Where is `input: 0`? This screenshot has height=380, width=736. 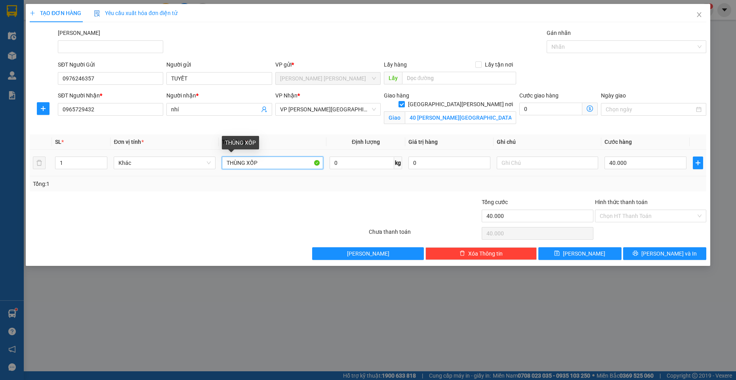 input: 0 is located at coordinates (450, 163).